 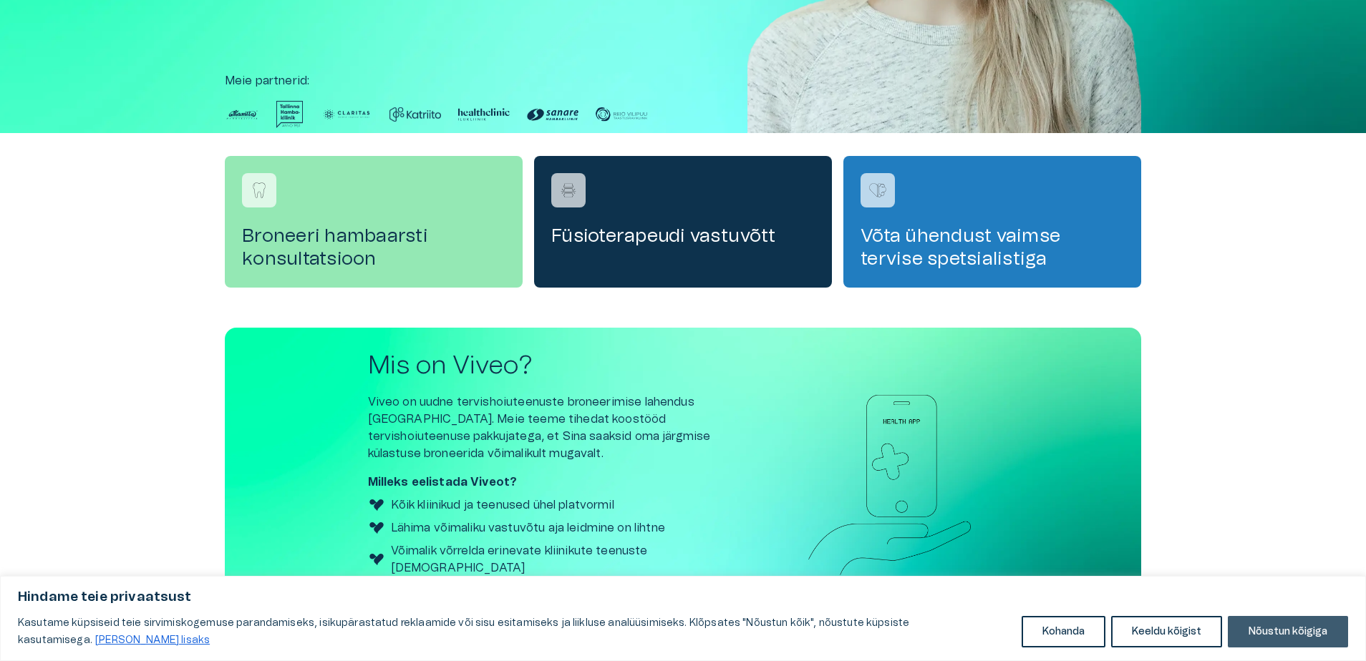 I want to click on p: Milleks eelistada Viveot?, so click(x=558, y=482).